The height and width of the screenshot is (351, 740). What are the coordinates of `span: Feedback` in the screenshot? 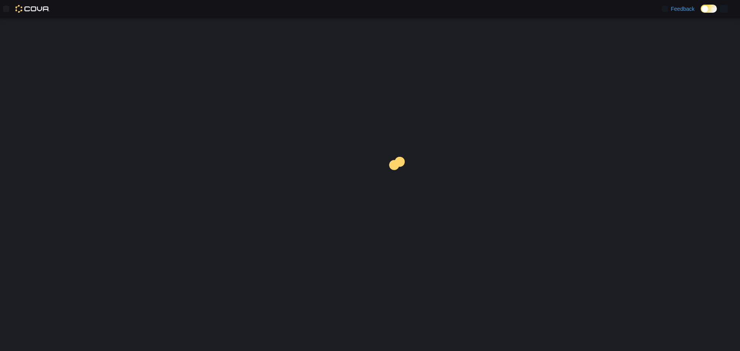 It's located at (683, 9).